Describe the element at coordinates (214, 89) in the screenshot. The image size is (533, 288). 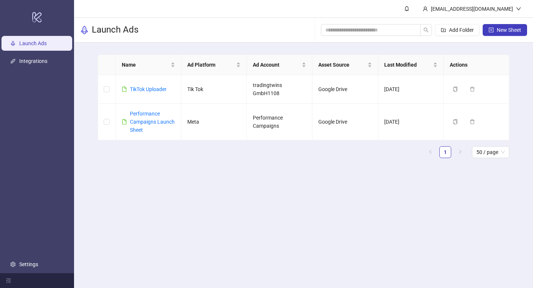
I see `td: Tik Tok` at that location.